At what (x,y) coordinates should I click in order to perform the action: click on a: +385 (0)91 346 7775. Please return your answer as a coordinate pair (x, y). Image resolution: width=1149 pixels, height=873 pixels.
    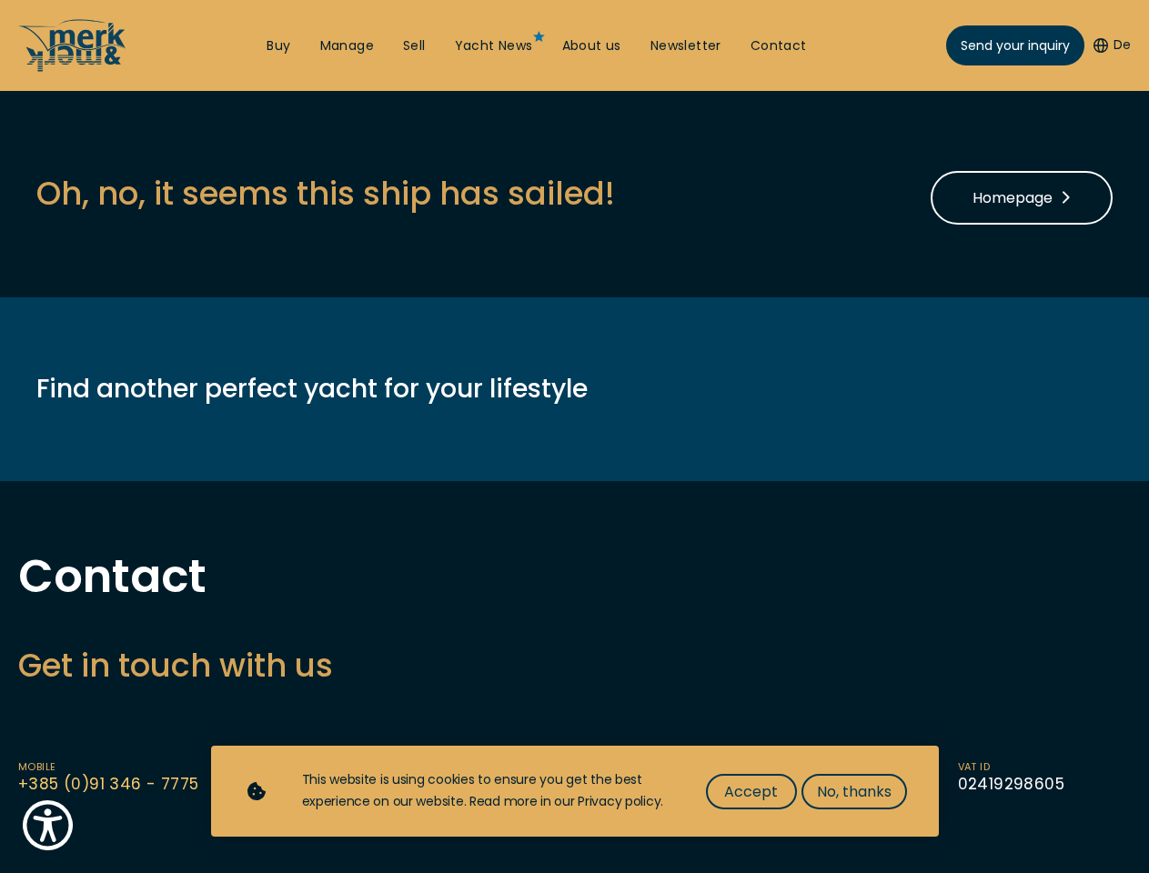
    Looking at the image, I should click on (108, 784).